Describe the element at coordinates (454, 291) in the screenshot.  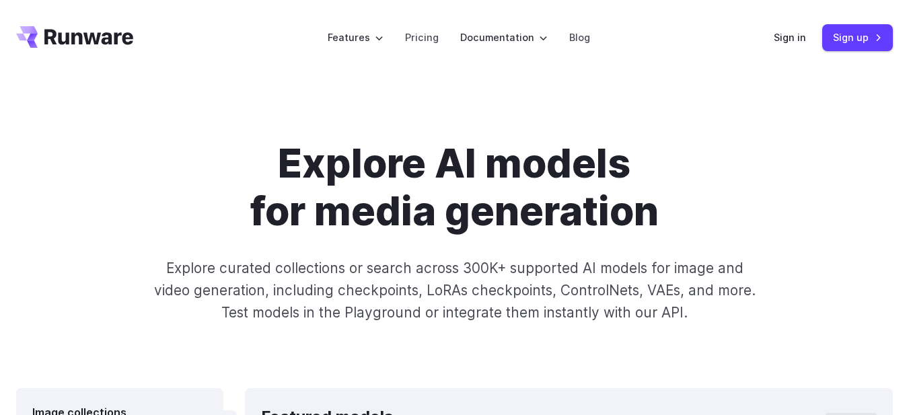
I see `p: Explore curated collections or search across 300K+ supported AI models for image and video genera...` at that location.